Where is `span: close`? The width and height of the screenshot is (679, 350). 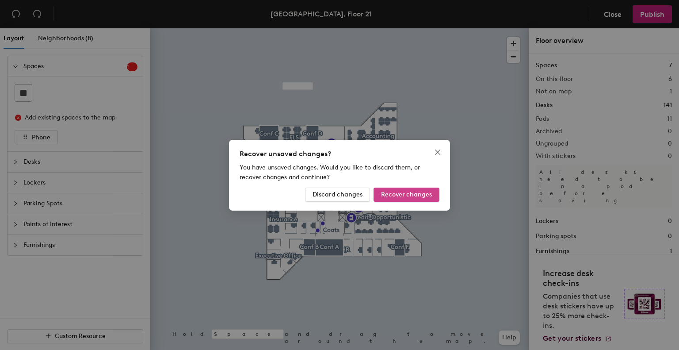
span: close is located at coordinates (437, 152).